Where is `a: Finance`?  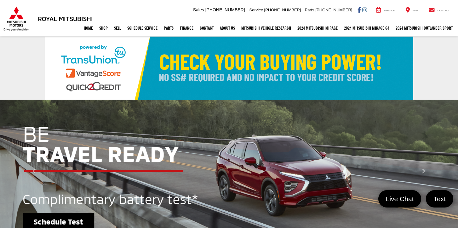
a: Finance is located at coordinates (186, 28).